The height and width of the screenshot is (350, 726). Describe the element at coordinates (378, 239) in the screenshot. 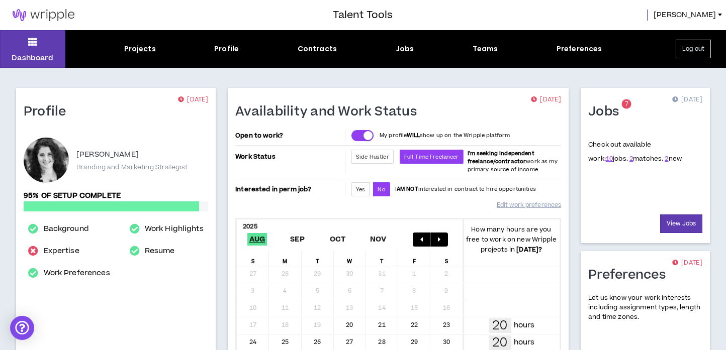

I see `span: Nov` at that location.